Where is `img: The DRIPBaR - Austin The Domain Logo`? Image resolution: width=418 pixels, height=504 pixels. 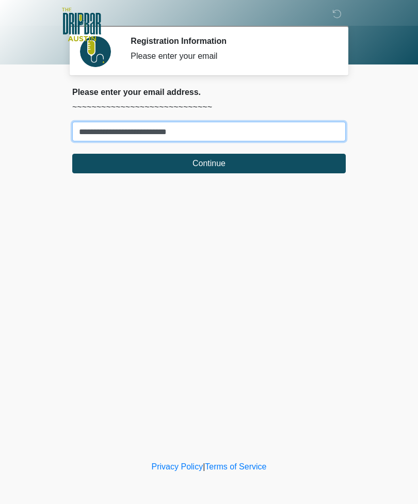 img: The DRIPBaR - Austin The Domain Logo is located at coordinates (82, 24).